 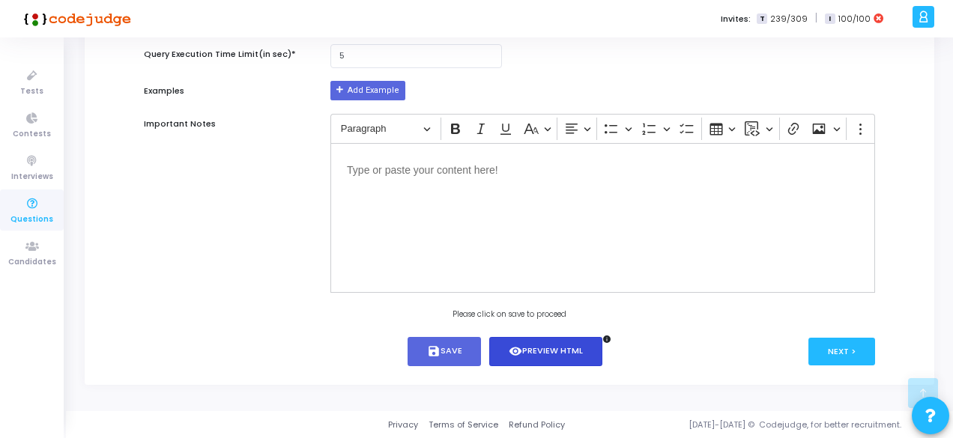 What do you see at coordinates (736, 19) in the screenshot?
I see `label: Invites:` at bounding box center [736, 19].